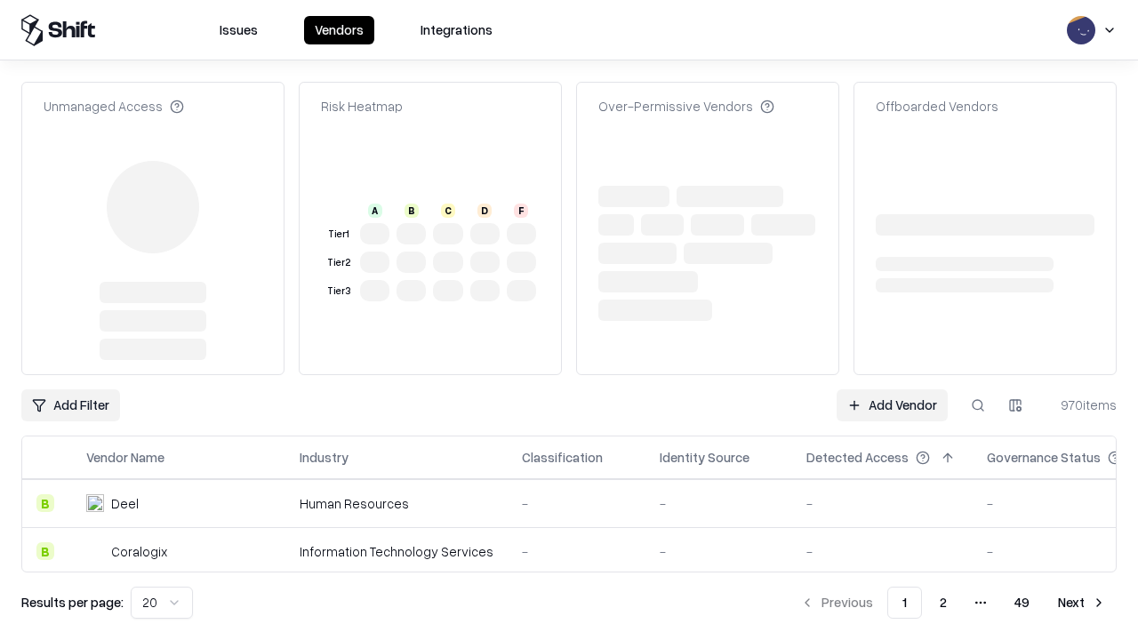 The image size is (1138, 640). What do you see at coordinates (95, 551) in the screenshot?
I see `img: Coralogix` at bounding box center [95, 551].